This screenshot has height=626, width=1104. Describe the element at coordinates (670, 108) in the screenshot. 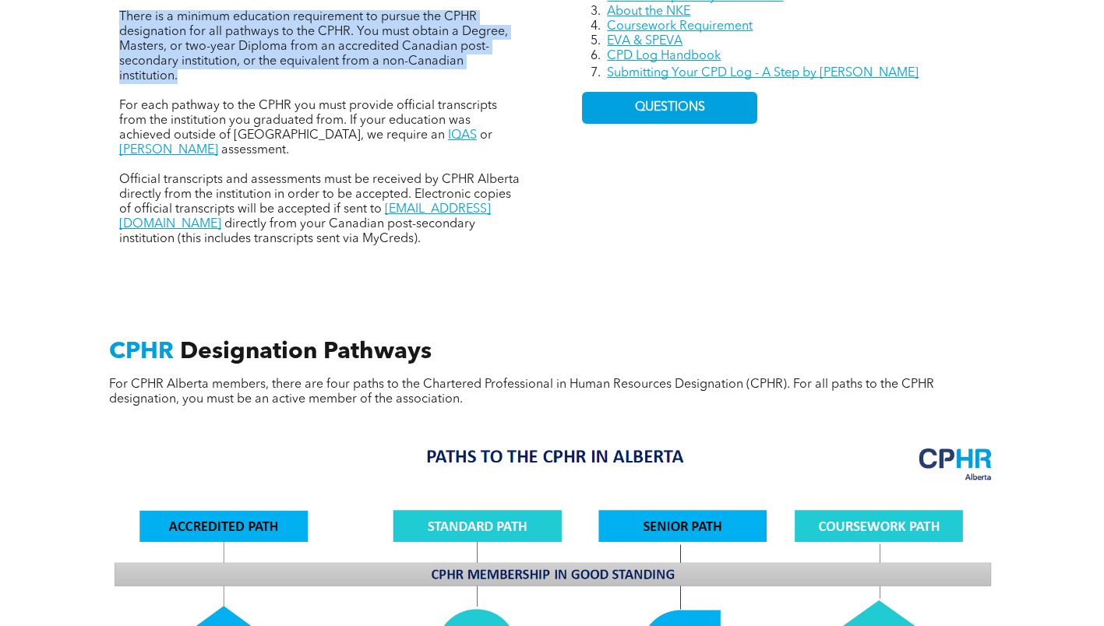

I see `span: QUESTIONS` at that location.